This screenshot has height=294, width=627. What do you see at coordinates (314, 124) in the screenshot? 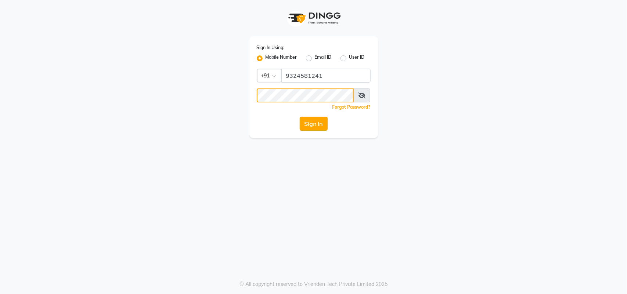
I see `button: Sign In` at bounding box center [314, 124].